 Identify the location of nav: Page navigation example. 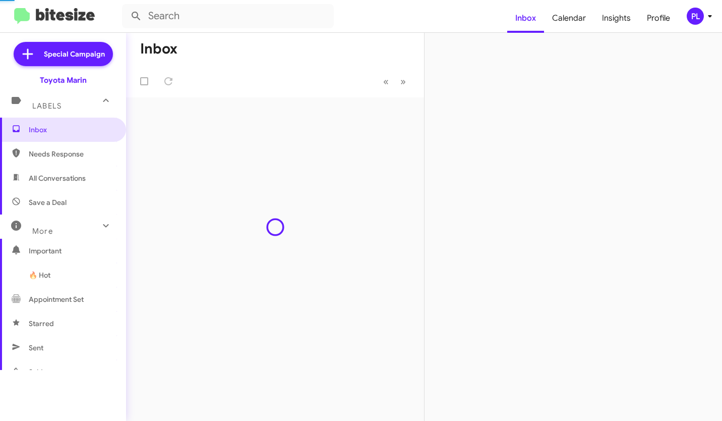
(395, 81).